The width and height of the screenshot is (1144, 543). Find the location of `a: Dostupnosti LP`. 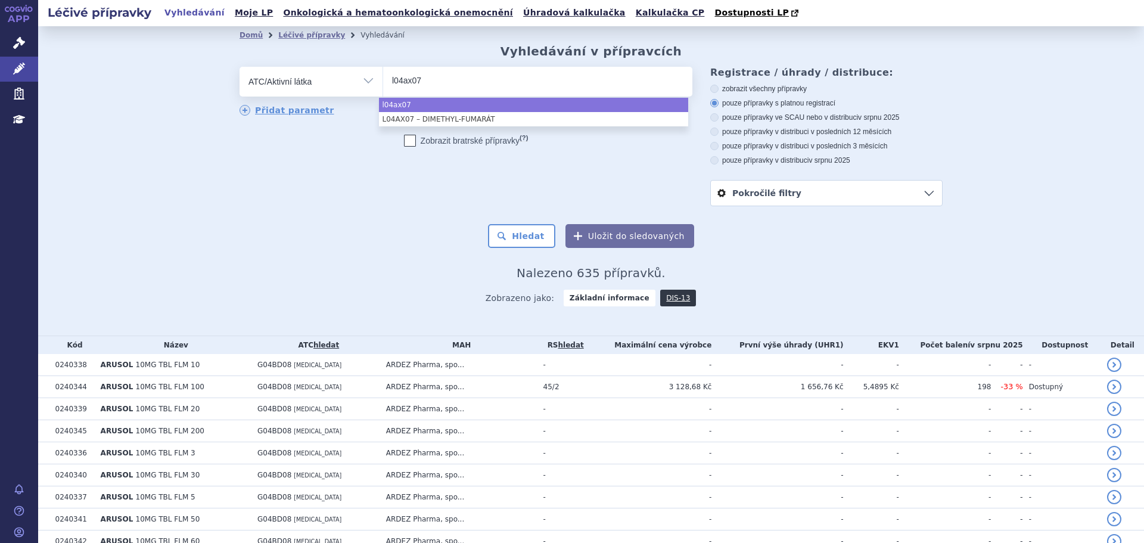

a: Dostupnosti LP is located at coordinates (757, 13).